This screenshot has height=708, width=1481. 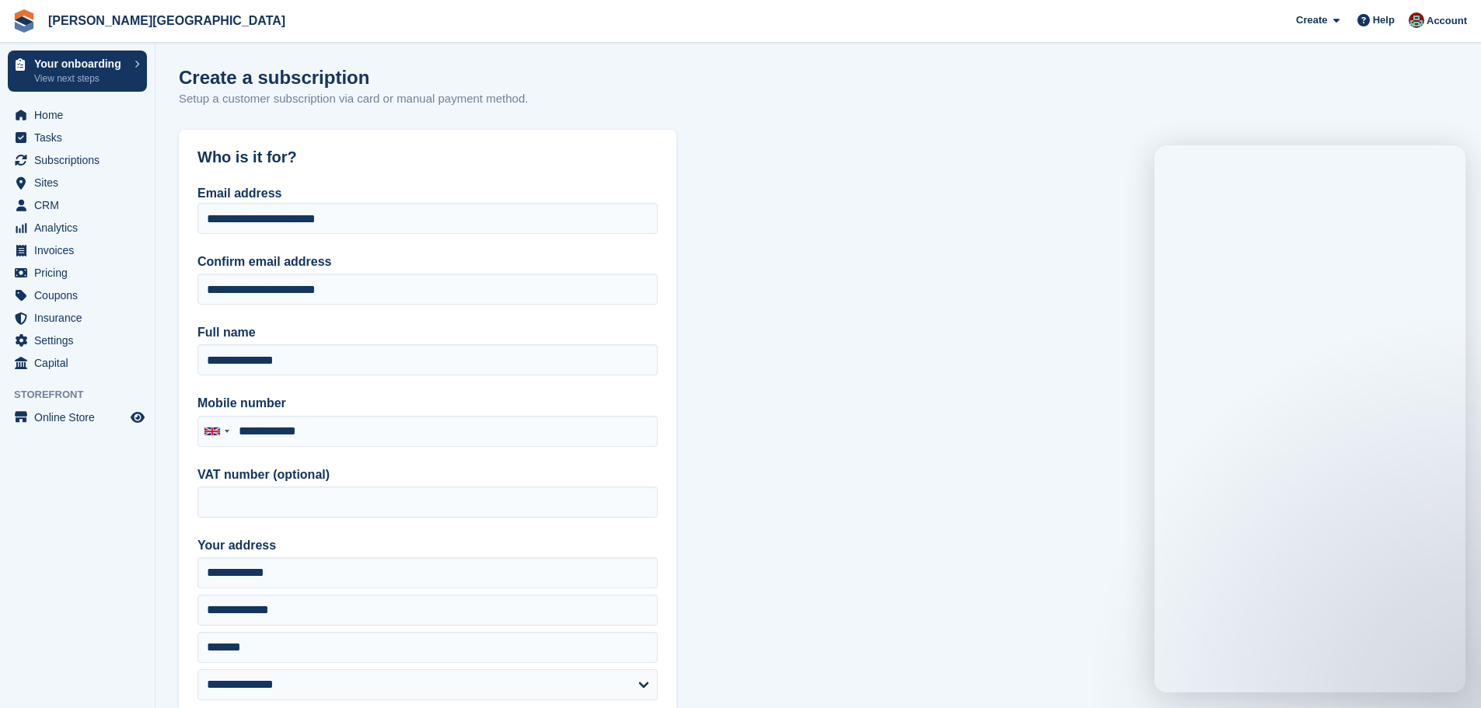 I want to click on span: Home, so click(x=81, y=115).